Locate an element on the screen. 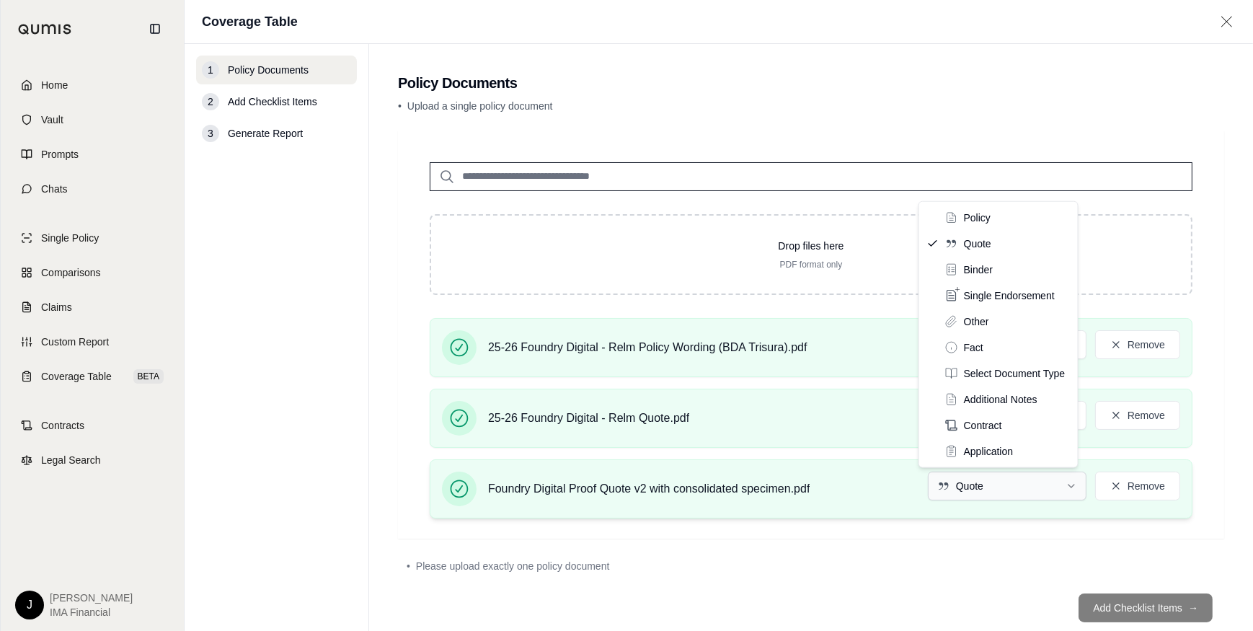  span: Quote is located at coordinates (977, 244).